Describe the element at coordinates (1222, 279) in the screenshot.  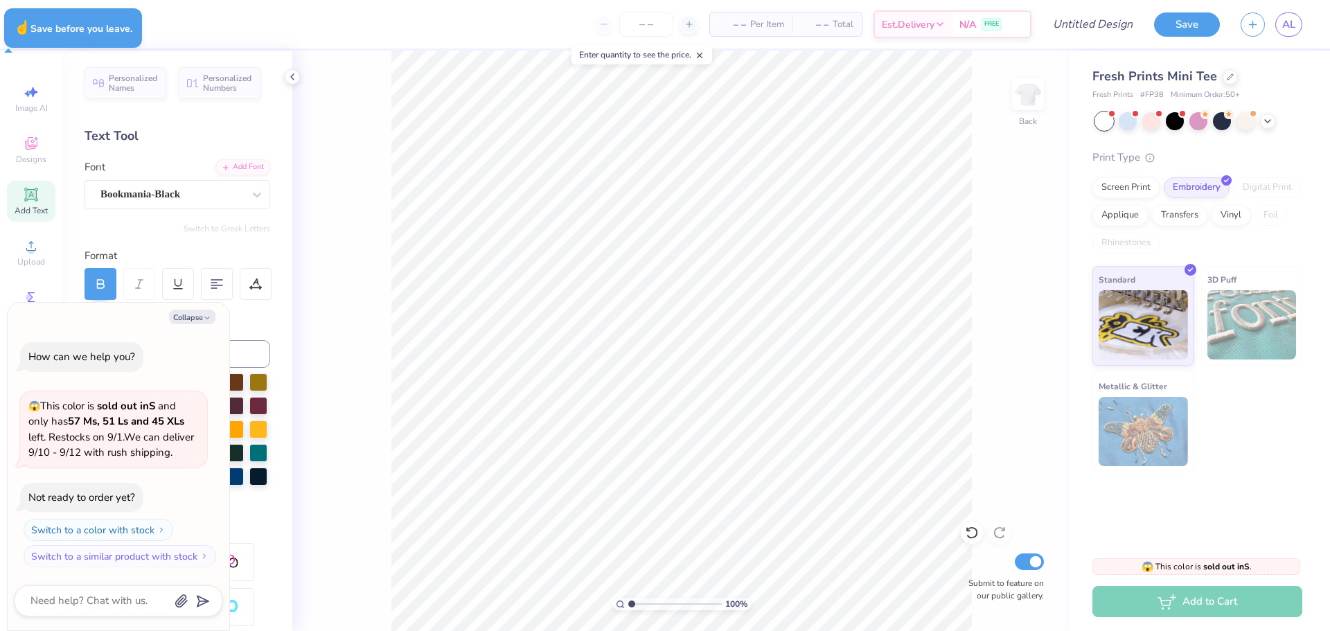
I see `span: 3D Puff` at that location.